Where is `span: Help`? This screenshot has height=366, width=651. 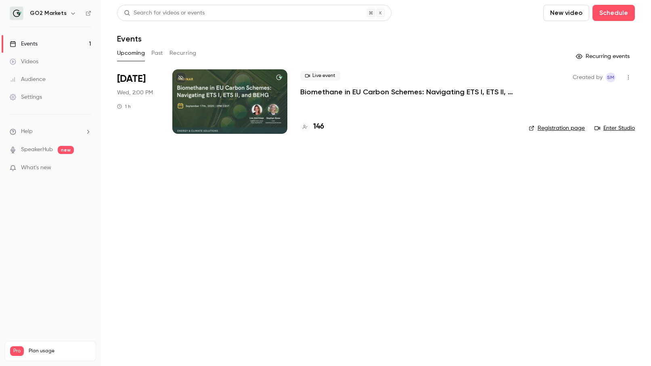
span: Help is located at coordinates (27, 131).